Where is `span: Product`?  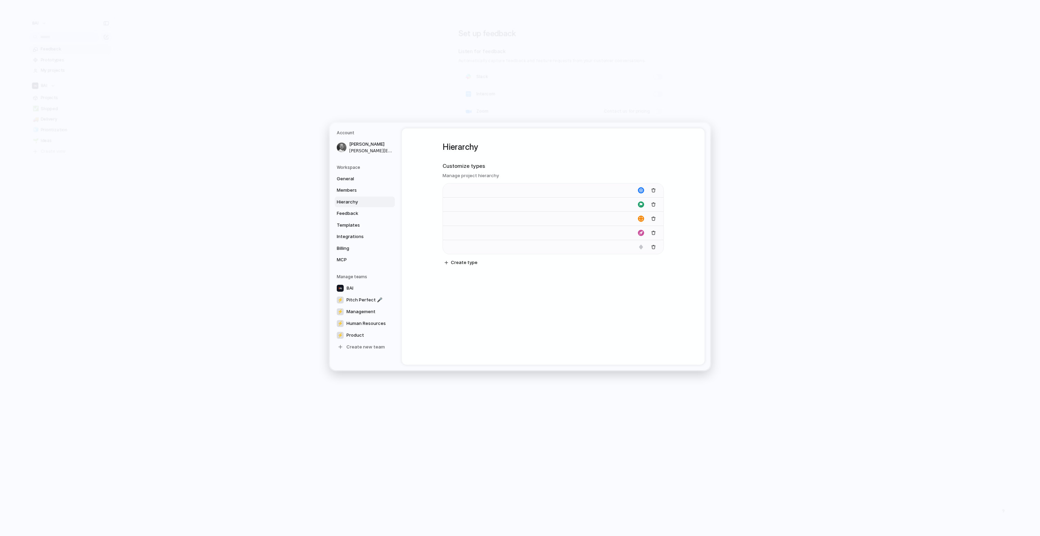
span: Product is located at coordinates (355, 335).